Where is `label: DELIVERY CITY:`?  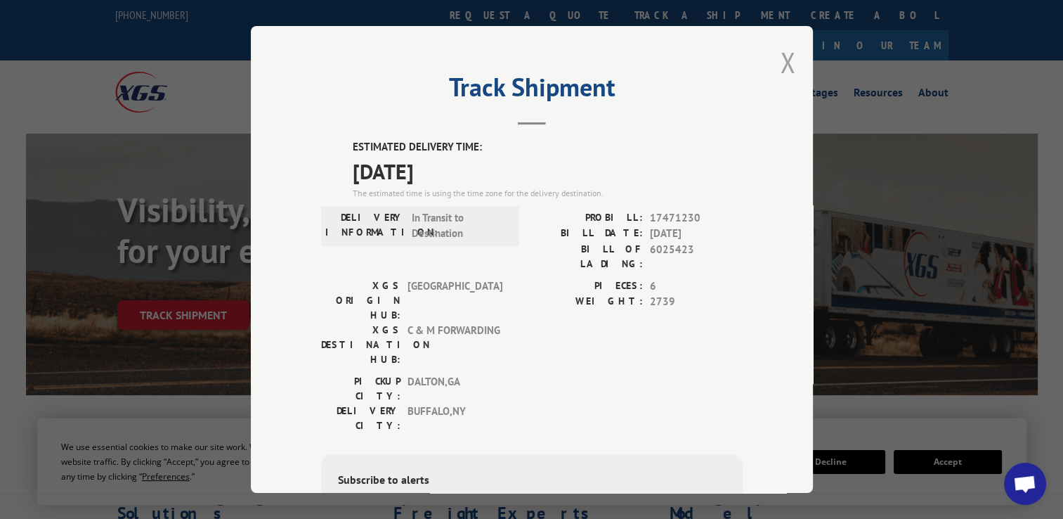
label: DELIVERY CITY: is located at coordinates (360, 417).